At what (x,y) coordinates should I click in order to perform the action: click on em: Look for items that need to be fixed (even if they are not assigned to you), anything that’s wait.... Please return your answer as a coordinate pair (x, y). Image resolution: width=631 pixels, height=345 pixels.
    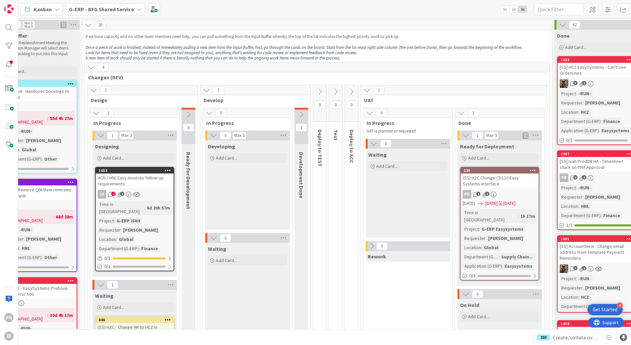
    Looking at the image, I should click on (221, 52).